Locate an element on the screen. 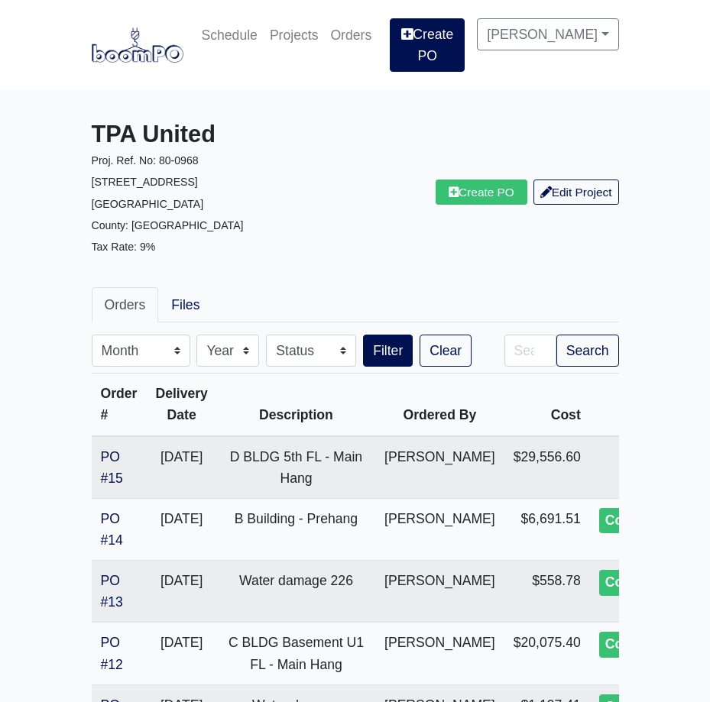 The height and width of the screenshot is (702, 710). input: Search is located at coordinates (530, 351).